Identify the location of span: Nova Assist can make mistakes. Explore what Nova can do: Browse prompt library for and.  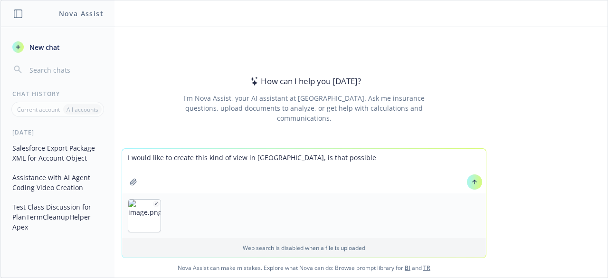
(304, 267).